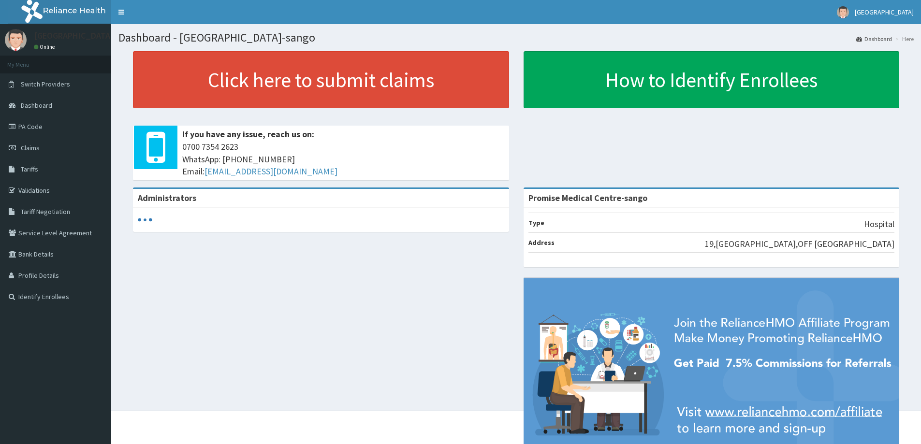  Describe the element at coordinates (542, 243) in the screenshot. I see `b: Address` at that location.